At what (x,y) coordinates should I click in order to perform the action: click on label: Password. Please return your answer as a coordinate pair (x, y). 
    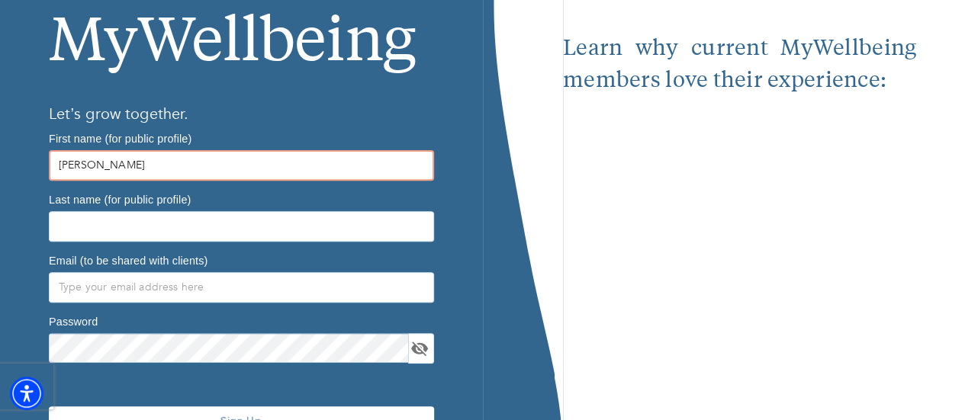
    Looking at the image, I should click on (73, 321).